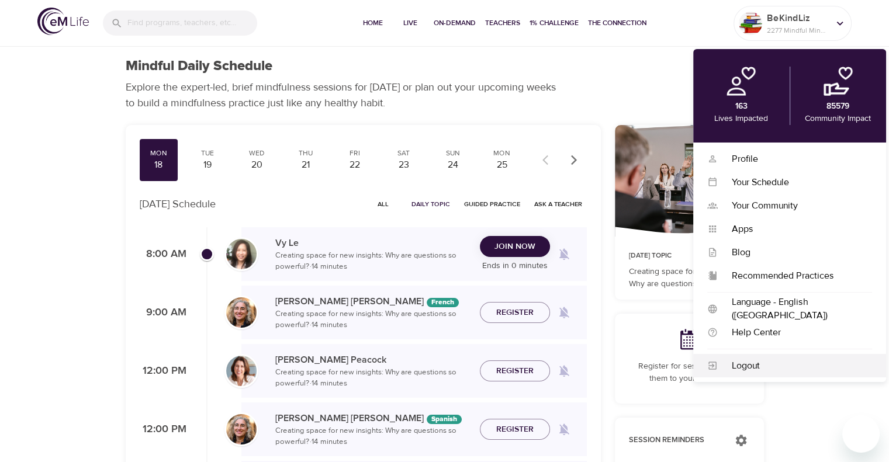 The image size is (889, 462). Describe the element at coordinates (798, 18) in the screenshot. I see `p: BeKindLiz` at that location.